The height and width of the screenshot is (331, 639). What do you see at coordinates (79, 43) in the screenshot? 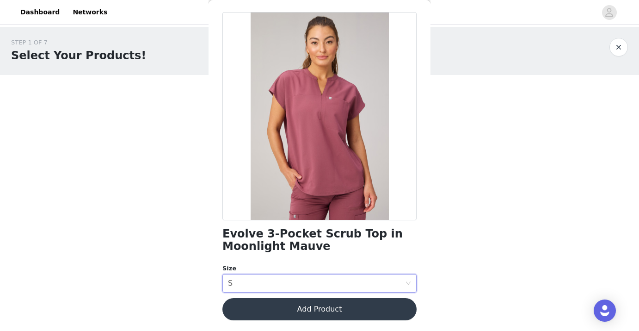
I see `div: STEP 1 OF 7` at bounding box center [79, 43].